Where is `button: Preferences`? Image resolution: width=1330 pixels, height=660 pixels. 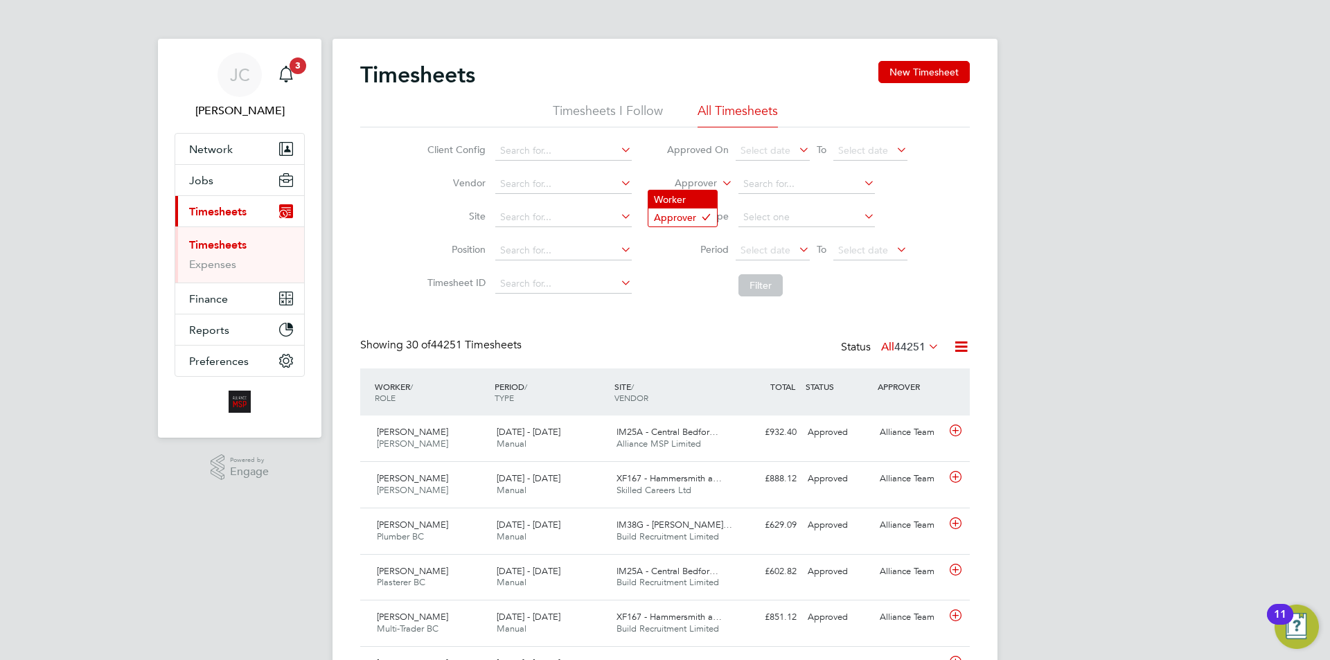 button: Preferences is located at coordinates (240, 361).